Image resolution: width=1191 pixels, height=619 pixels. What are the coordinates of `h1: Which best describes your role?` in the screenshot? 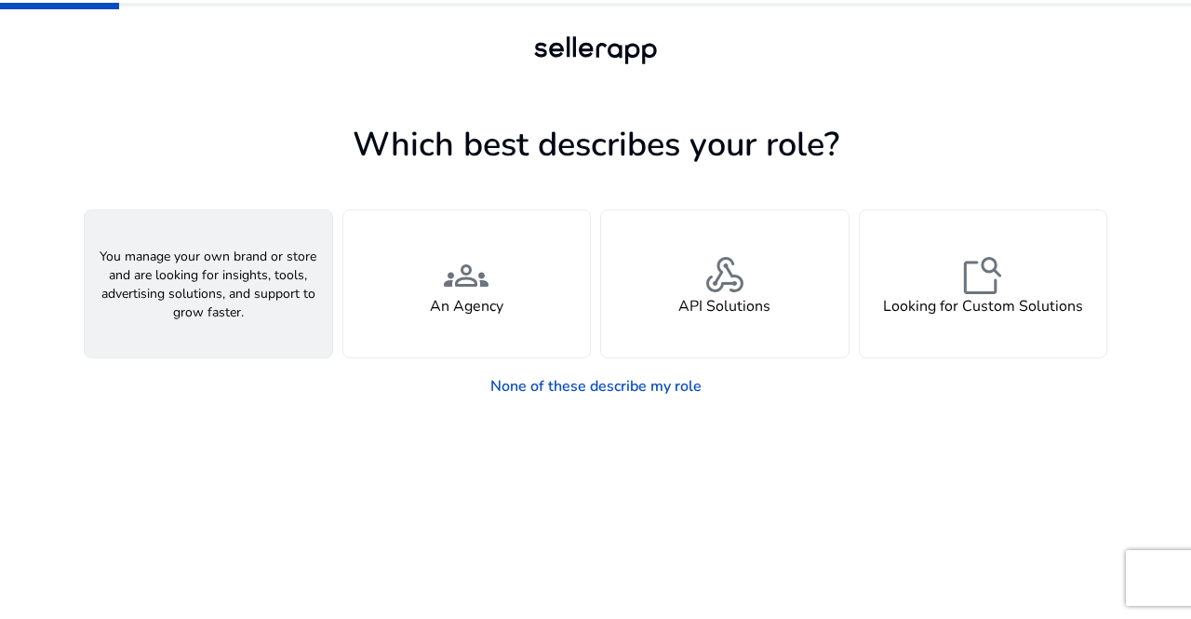 It's located at (595, 144).